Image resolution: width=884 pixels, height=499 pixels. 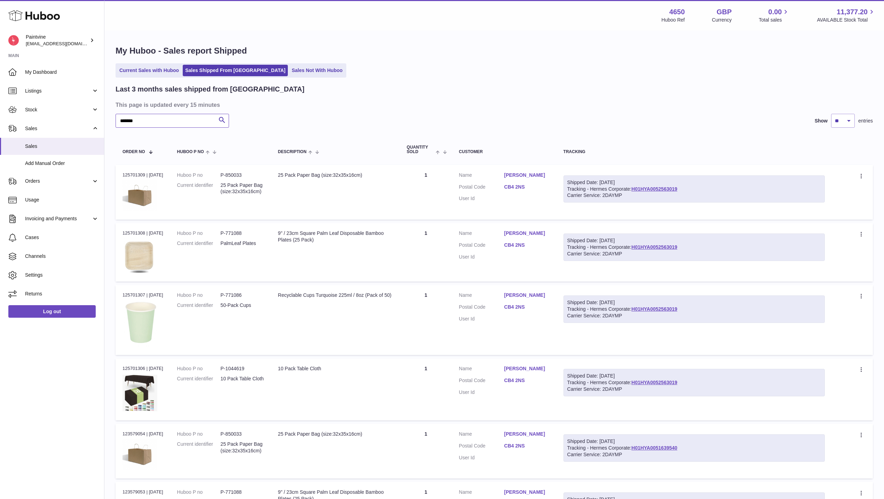 I want to click on dd: 10 Pack Table Cloth, so click(x=242, y=379).